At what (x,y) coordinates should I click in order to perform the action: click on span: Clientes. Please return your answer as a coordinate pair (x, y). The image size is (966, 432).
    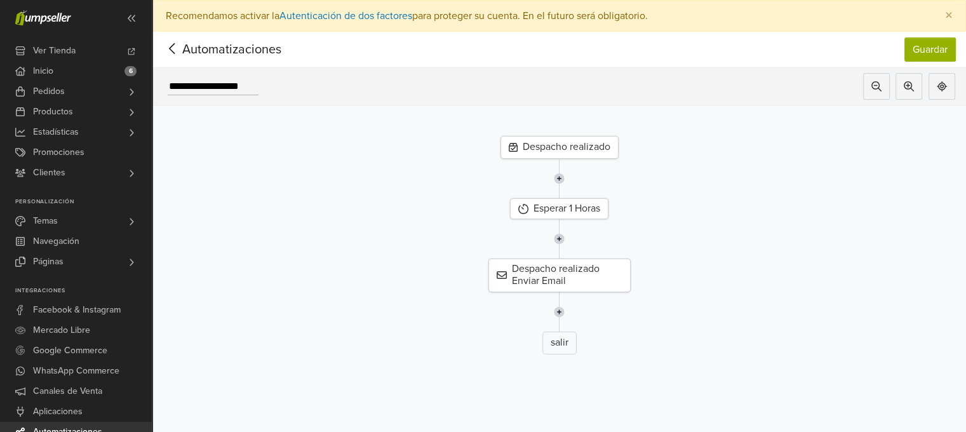
    Looking at the image, I should click on (49, 173).